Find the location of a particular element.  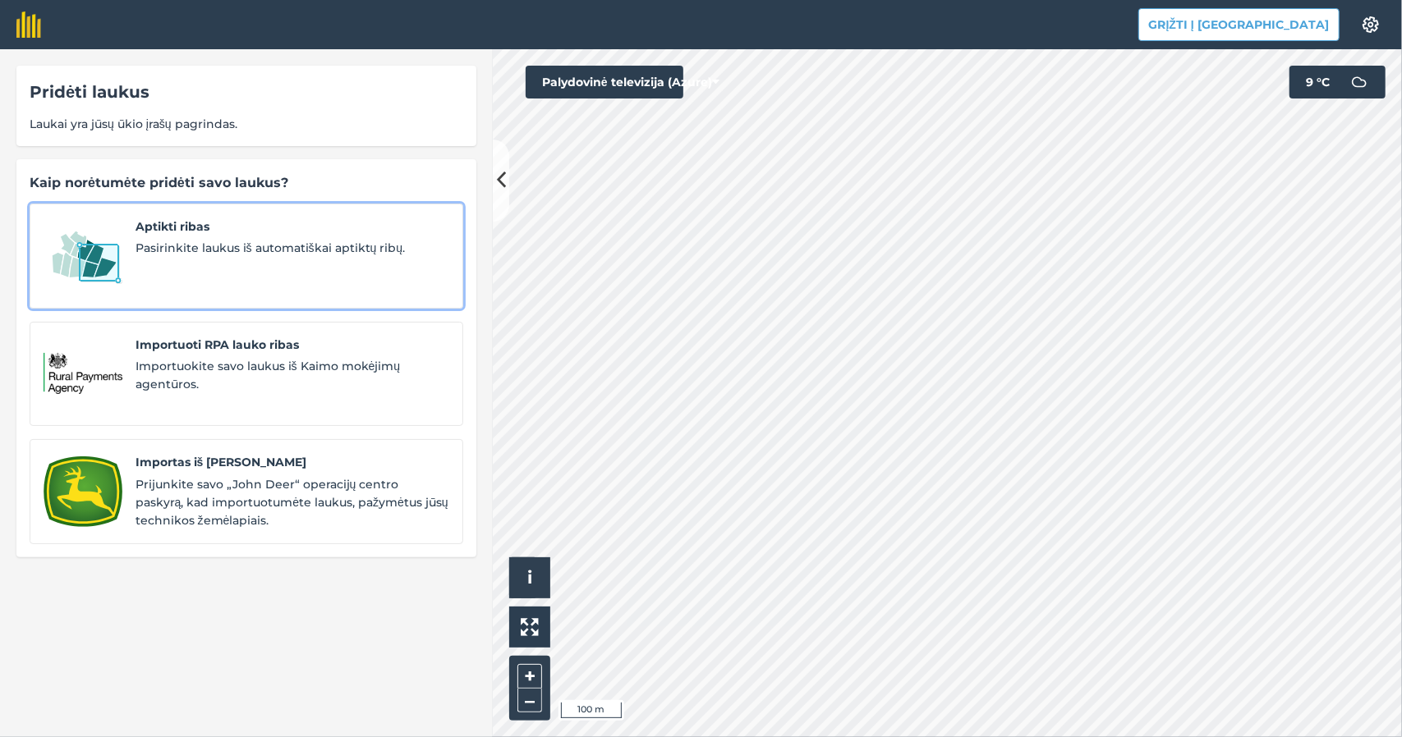

font: Prijunkite savo „John Deer“ operacijų centro paskyrą, kad importuotumėte laukus, pažymėtus jūsų t... is located at coordinates (292, 503).